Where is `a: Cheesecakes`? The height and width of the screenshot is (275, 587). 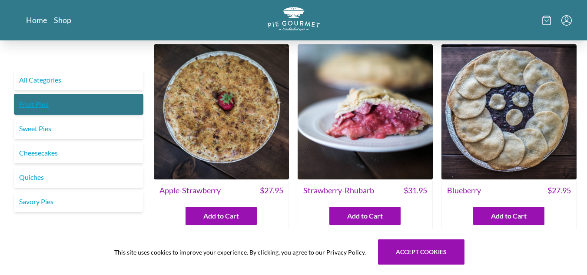
a: Cheesecakes is located at coordinates (79, 153).